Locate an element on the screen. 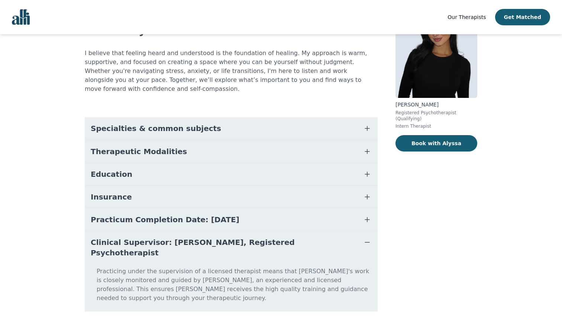 Image resolution: width=562 pixels, height=319 pixels. button: Insurance is located at coordinates (231, 197).